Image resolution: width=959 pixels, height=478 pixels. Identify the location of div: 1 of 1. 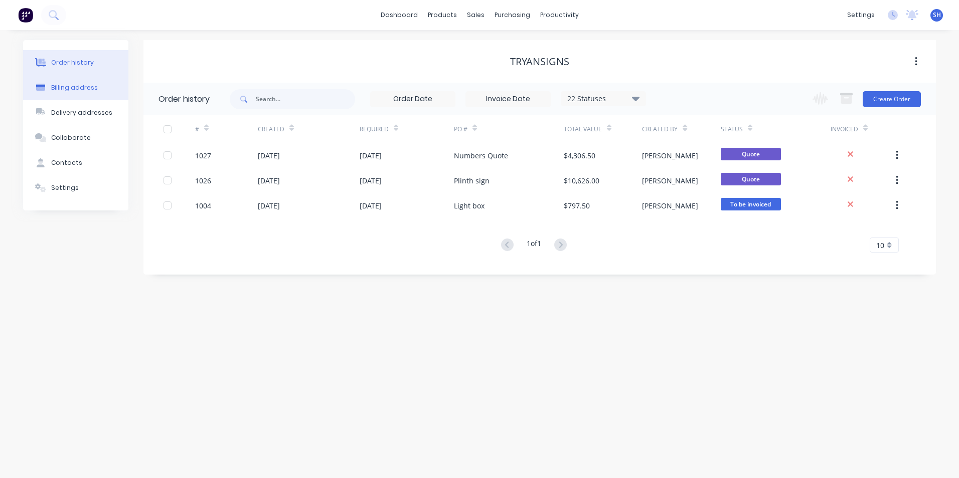
(534, 245).